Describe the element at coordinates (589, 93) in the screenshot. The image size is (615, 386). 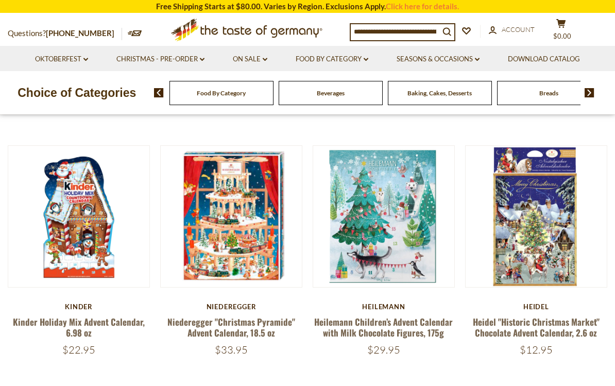
I see `img: next arrow` at that location.